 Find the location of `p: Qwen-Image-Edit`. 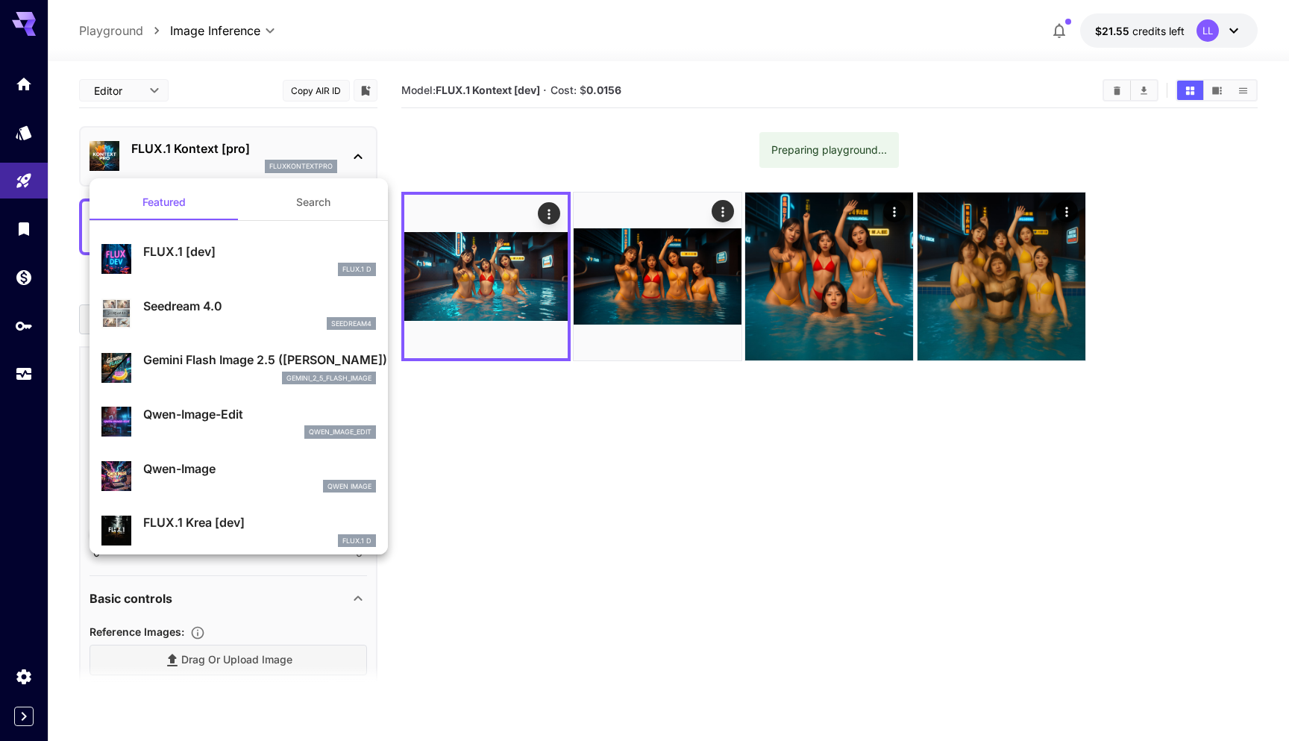

p: Qwen-Image-Edit is located at coordinates (260, 414).